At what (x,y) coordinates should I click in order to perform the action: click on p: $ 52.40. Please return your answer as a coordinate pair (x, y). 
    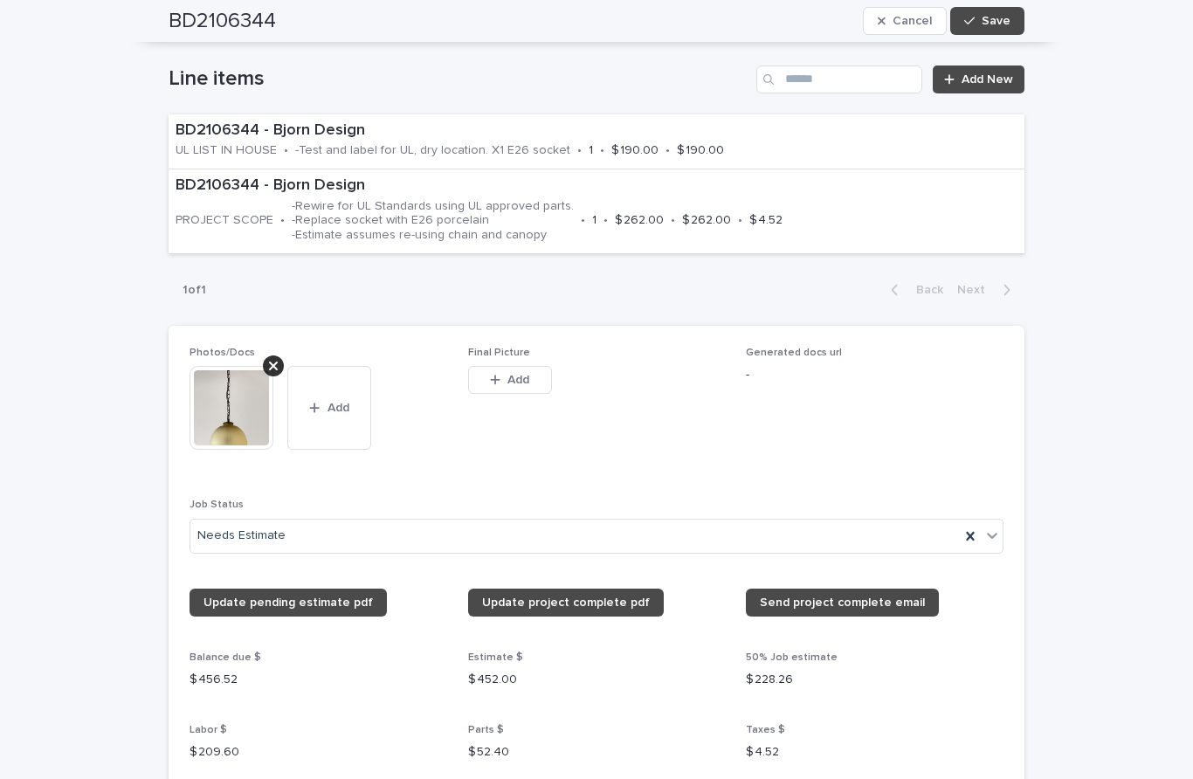
    Looking at the image, I should click on (597, 752).